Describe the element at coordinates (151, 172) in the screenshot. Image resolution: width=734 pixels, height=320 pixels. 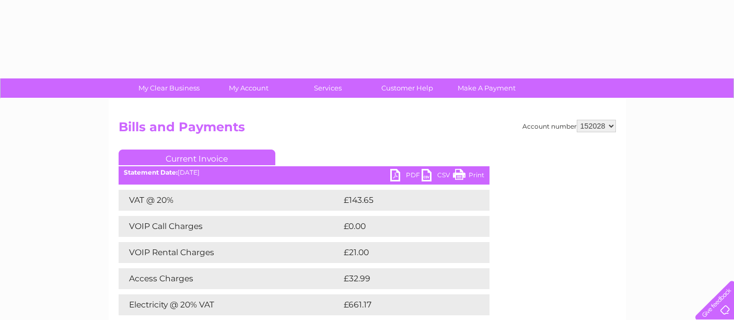
I see `b: Statement Date:` at that location.